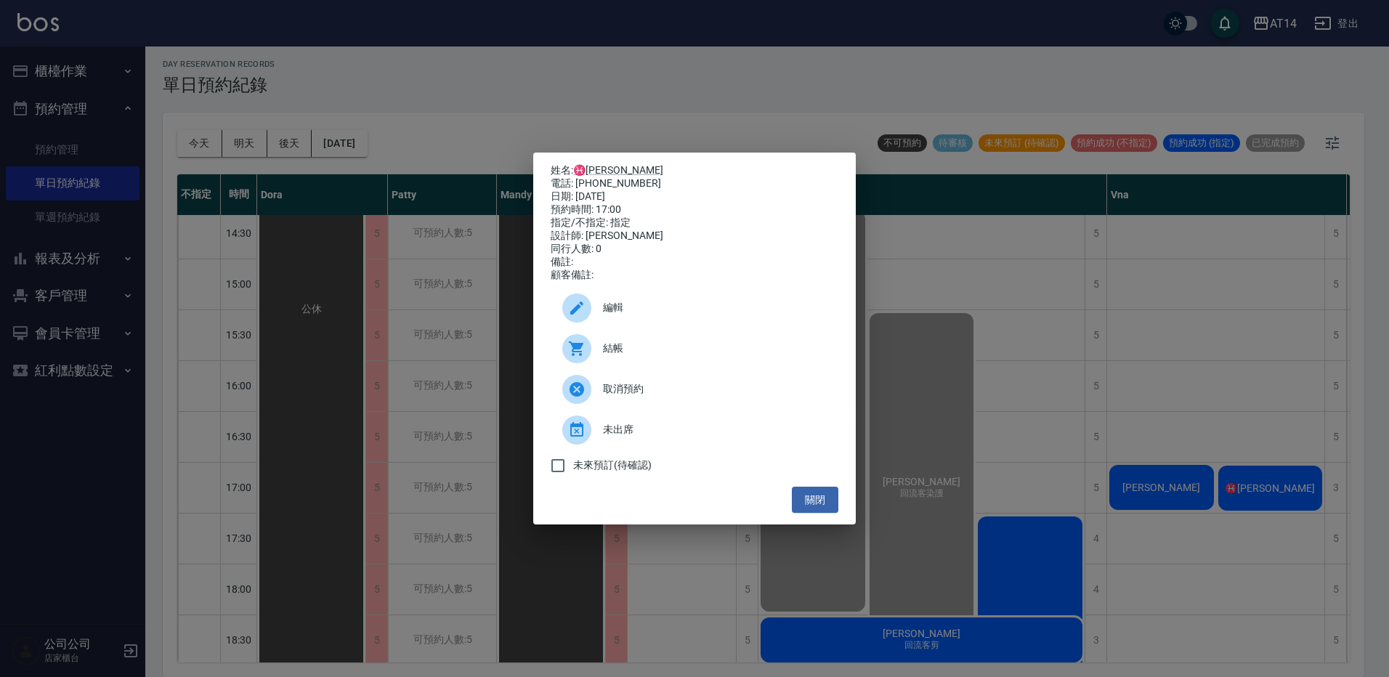  Describe the element at coordinates (695, 349) in the screenshot. I see `div: 結帳` at that location.